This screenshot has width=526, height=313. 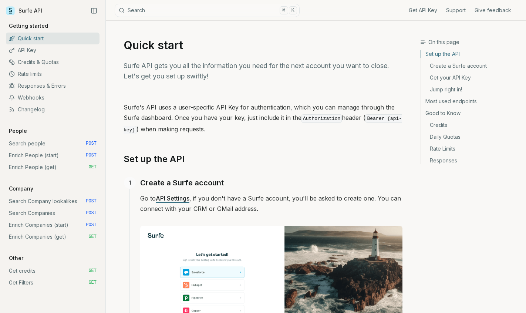 I want to click on a: Jump right in!, so click(x=470, y=89).